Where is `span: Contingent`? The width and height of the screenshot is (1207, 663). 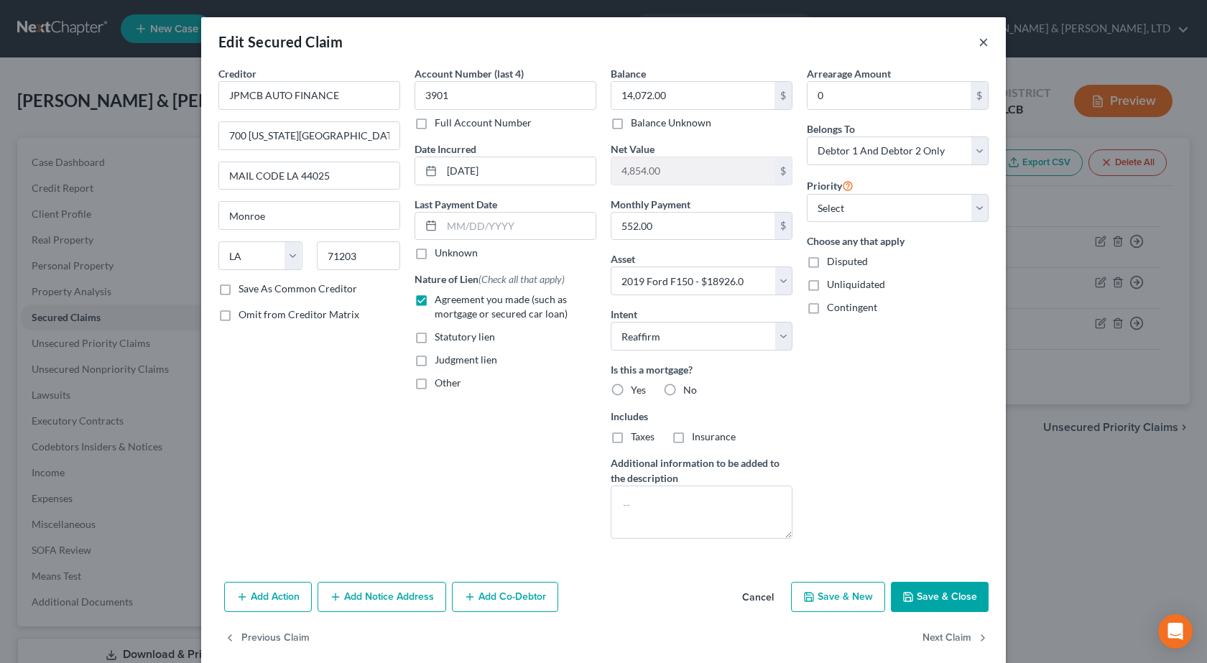 span: Contingent is located at coordinates (852, 307).